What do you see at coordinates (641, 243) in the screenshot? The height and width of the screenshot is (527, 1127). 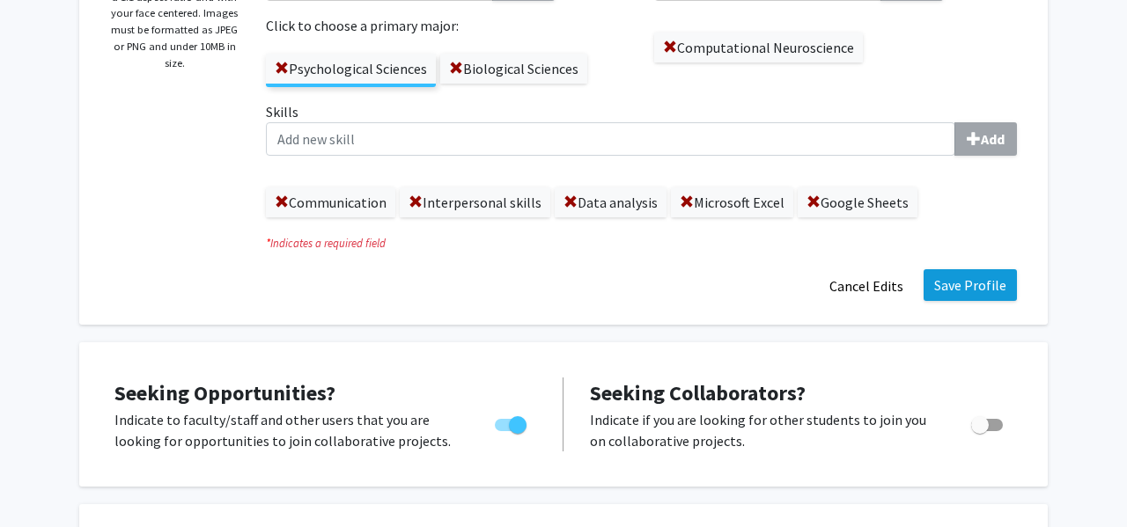 I see `i: Indicates a required field` at bounding box center [641, 243].